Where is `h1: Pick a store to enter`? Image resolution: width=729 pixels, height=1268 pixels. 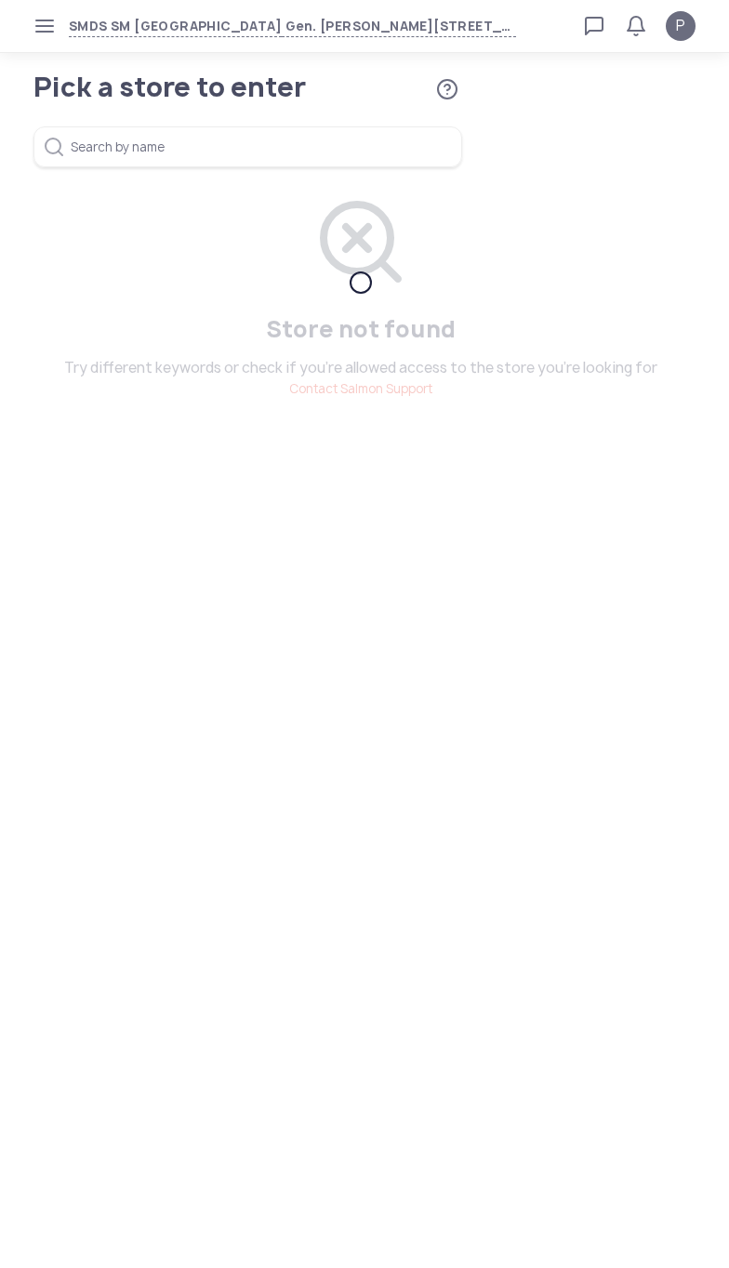
h1: Pick a store to enter is located at coordinates (218, 87).